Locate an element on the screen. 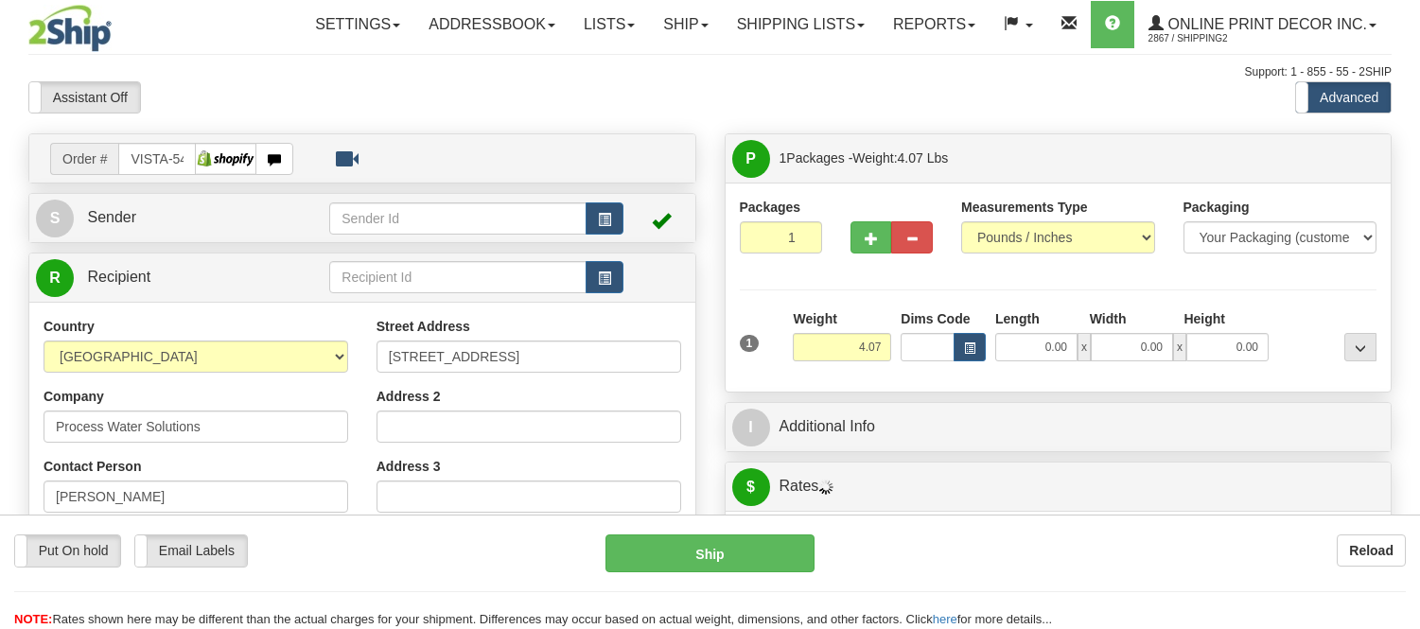  label: Address 3 is located at coordinates (409, 466).